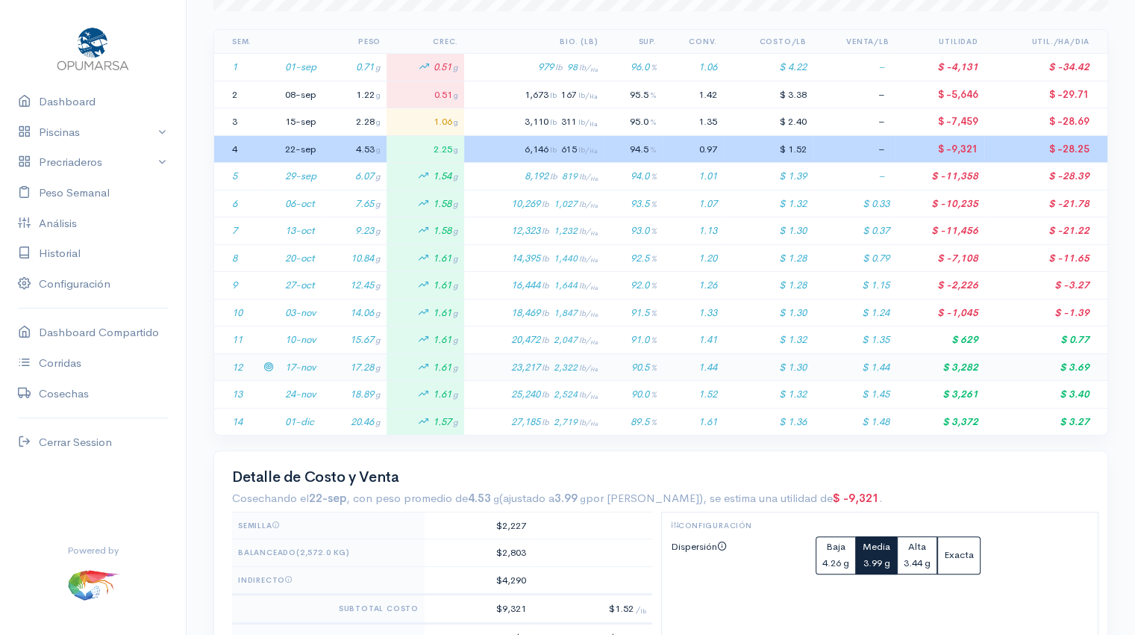  What do you see at coordinates (876, 546) in the screenshot?
I see `span: Media` at bounding box center [876, 546].